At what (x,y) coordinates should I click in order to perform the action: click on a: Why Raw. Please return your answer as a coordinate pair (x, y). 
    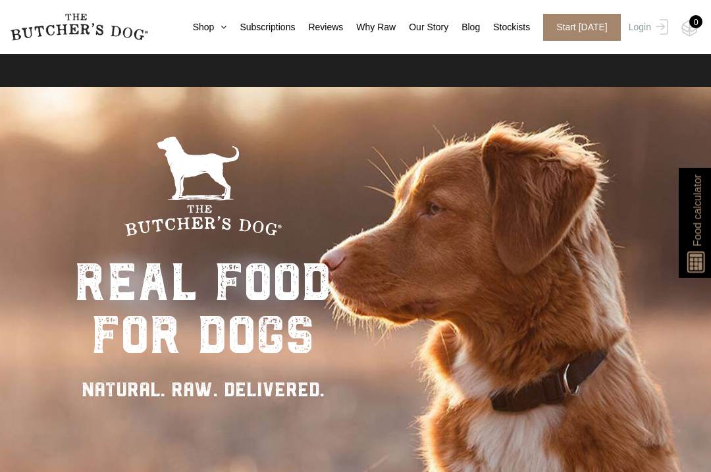
    Looking at the image, I should click on (369, 27).